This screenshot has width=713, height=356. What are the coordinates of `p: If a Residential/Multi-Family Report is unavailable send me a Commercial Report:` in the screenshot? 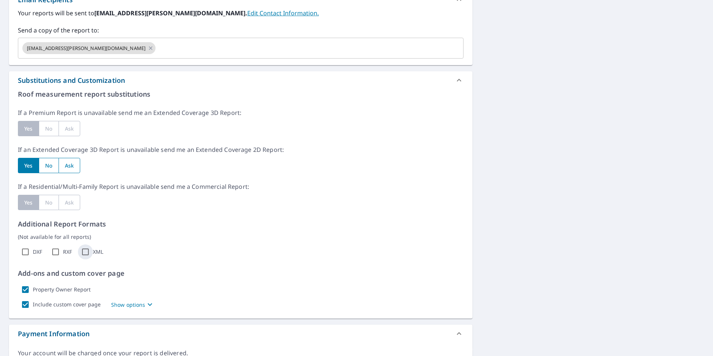 It's located at (241, 186).